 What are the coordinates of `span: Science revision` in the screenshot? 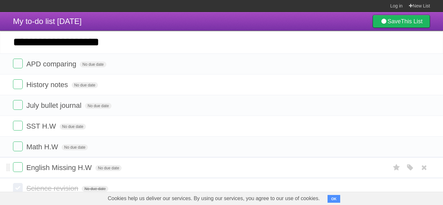 It's located at (53, 188).